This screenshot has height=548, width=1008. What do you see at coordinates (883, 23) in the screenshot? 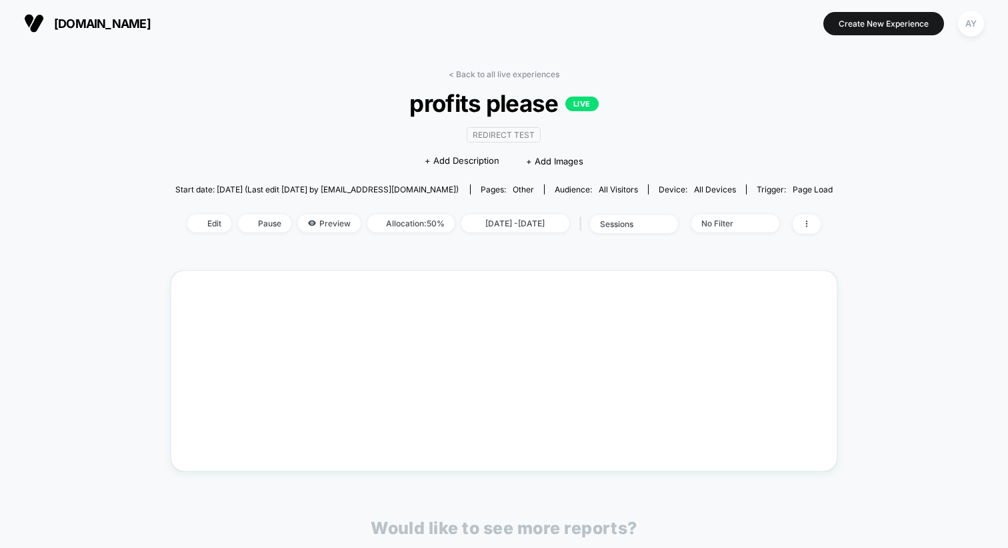
I see `button: Create New Experience` at bounding box center [883, 23].